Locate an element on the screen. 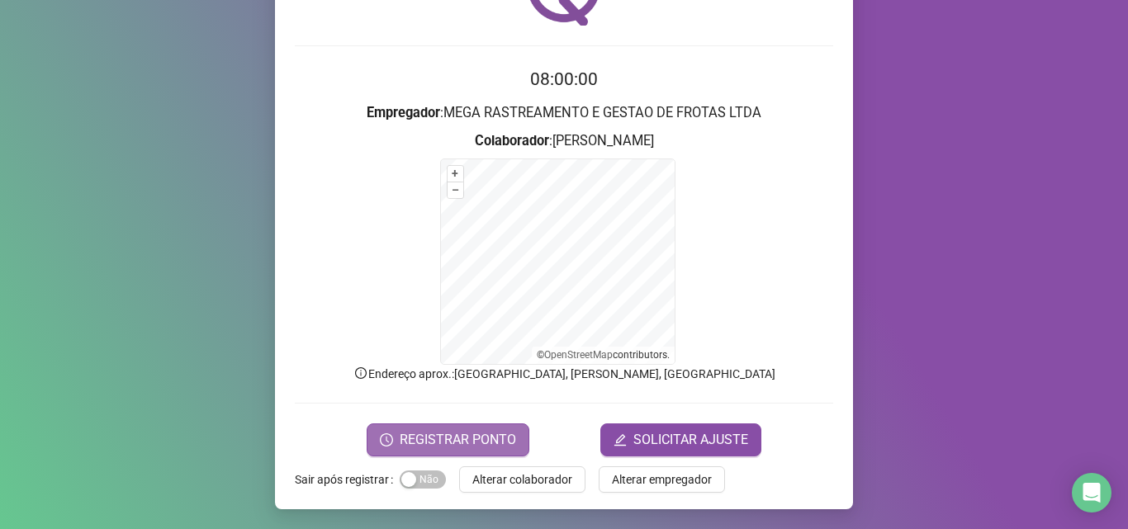 The height and width of the screenshot is (529, 1128). button: editSOLICITAR AJUSTE is located at coordinates (680, 440).